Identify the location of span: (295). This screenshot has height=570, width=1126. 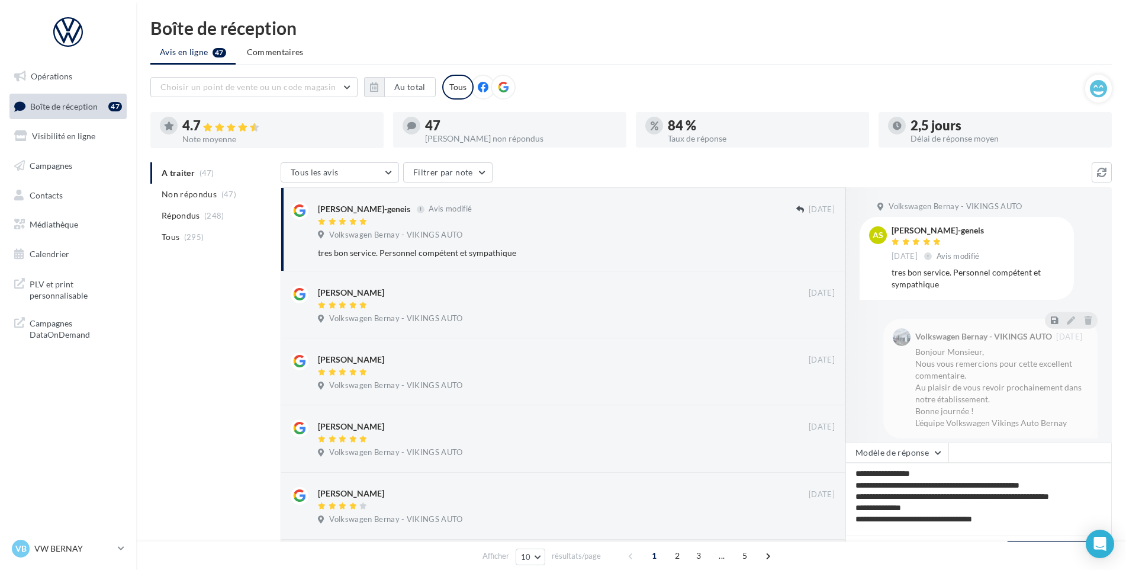
(194, 237).